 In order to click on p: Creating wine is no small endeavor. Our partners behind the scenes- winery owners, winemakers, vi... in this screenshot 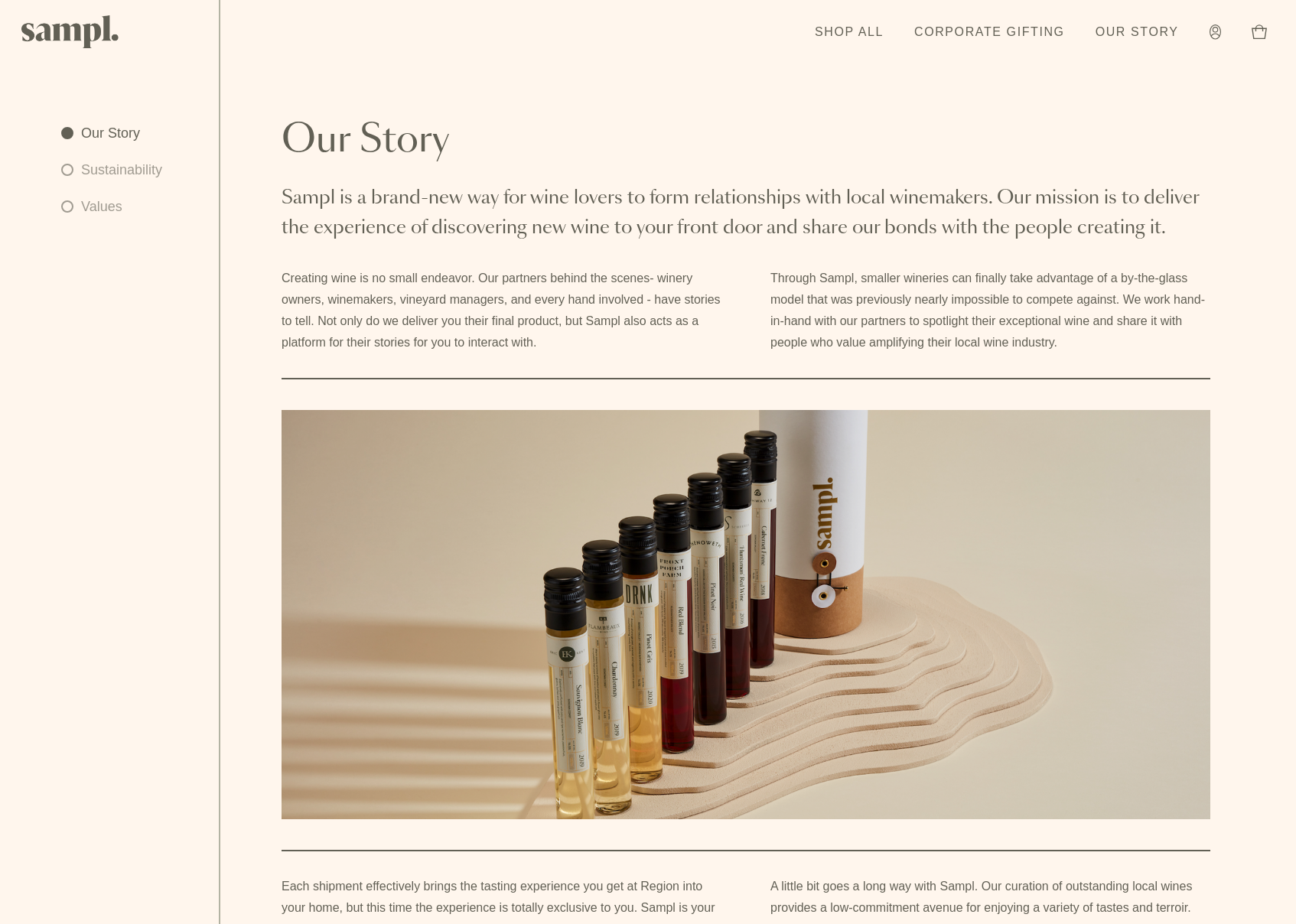, I will do `click(501, 310)`.